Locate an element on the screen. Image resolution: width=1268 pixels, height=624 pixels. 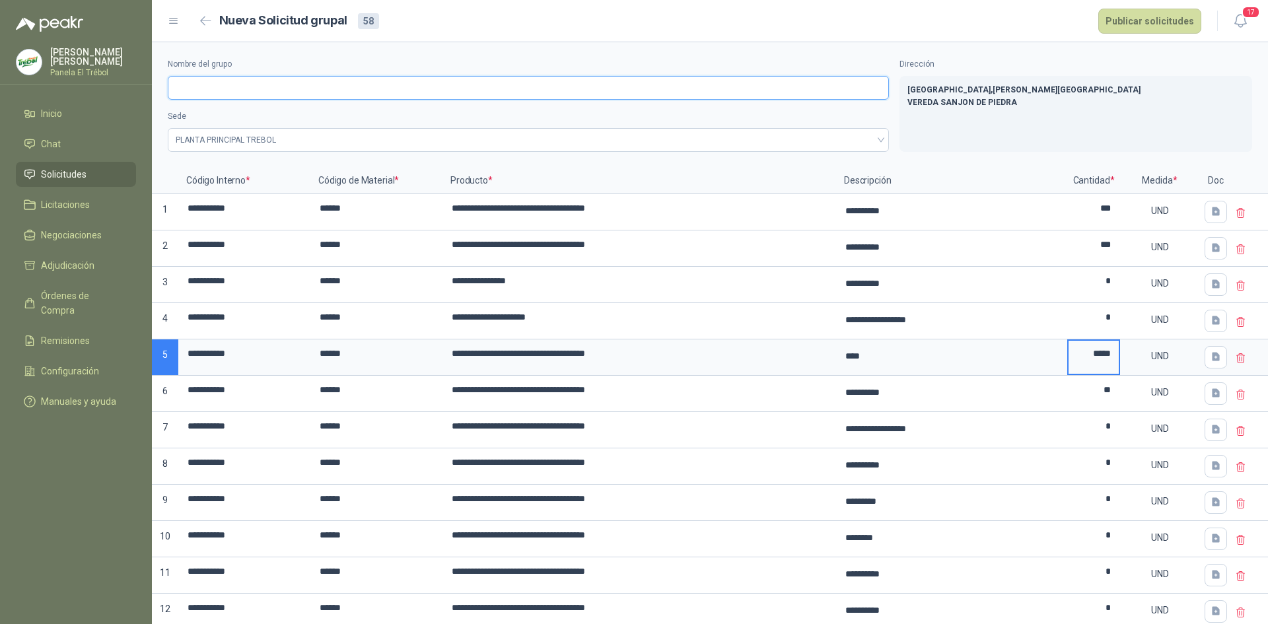
a: Manuales y ayuda is located at coordinates (76, 402).